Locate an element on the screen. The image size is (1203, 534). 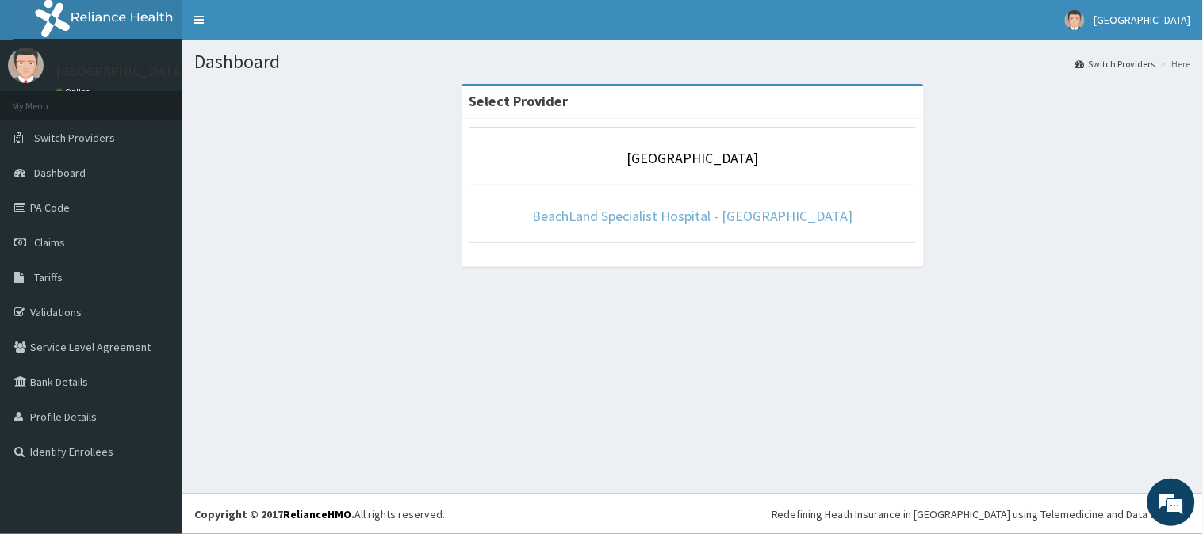
a: Switch Providers is located at coordinates (1115, 63).